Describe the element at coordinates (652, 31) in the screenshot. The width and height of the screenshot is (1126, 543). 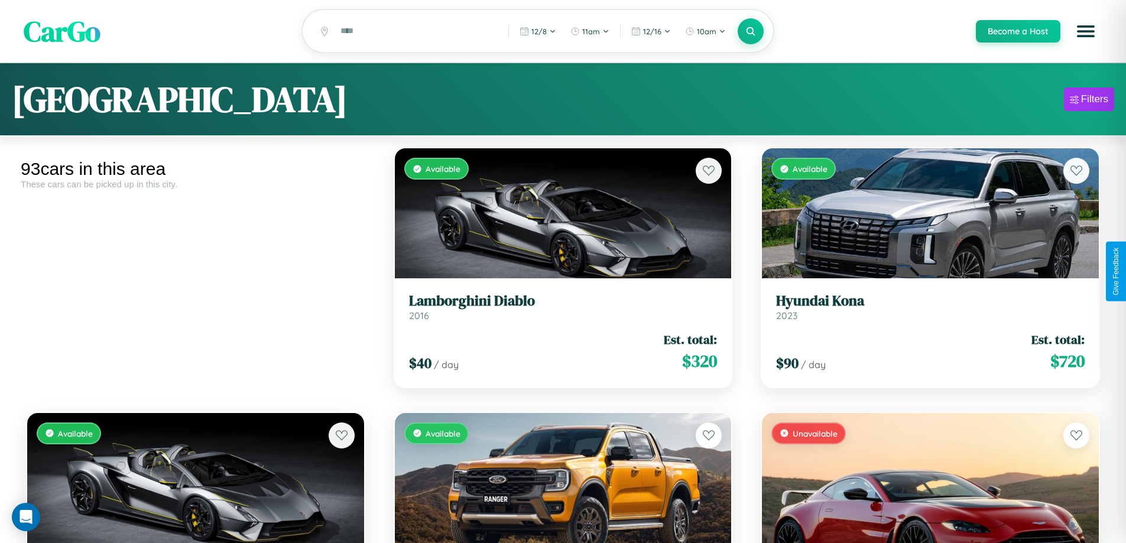
I see `span: 12 / 16` at that location.